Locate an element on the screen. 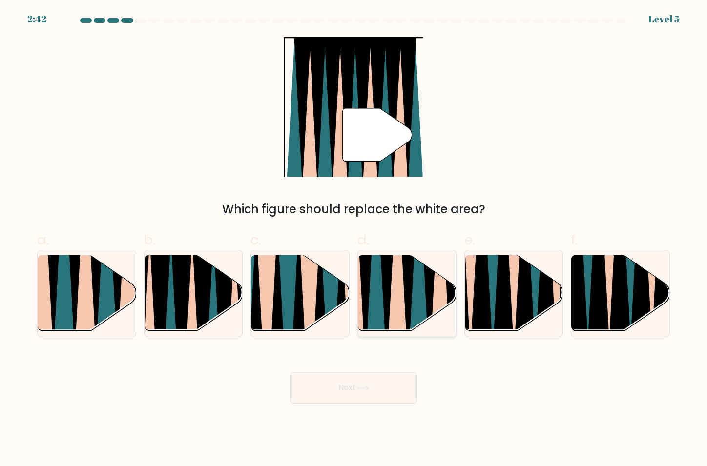 The height and width of the screenshot is (466, 707). div: Level 5 is located at coordinates (664, 19).